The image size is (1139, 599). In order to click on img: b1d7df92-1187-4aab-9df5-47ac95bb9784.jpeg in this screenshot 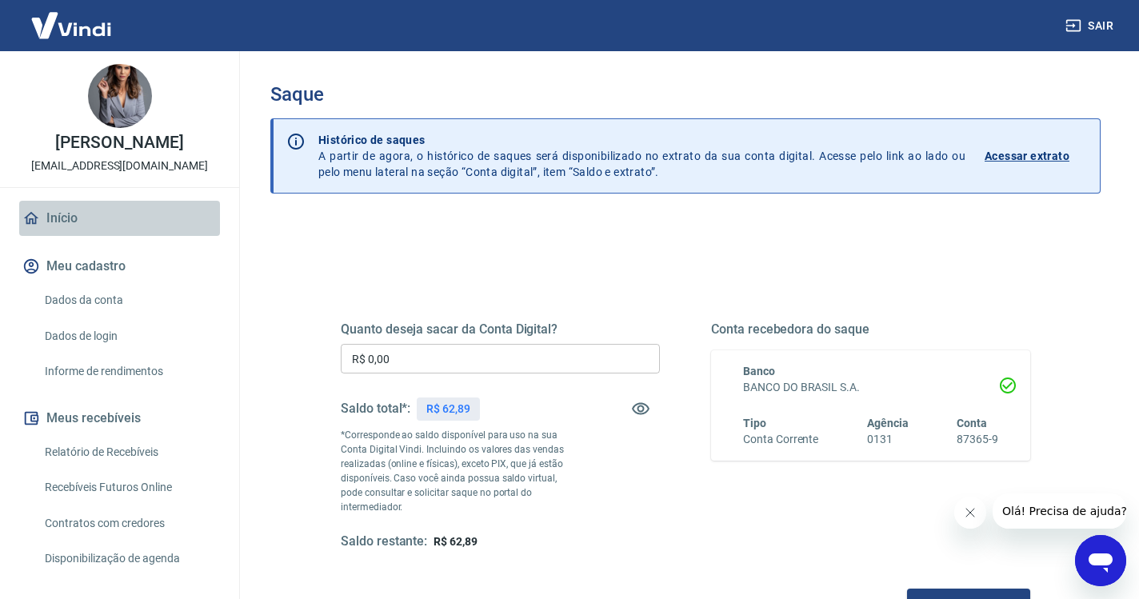, I will do `click(120, 96)`.